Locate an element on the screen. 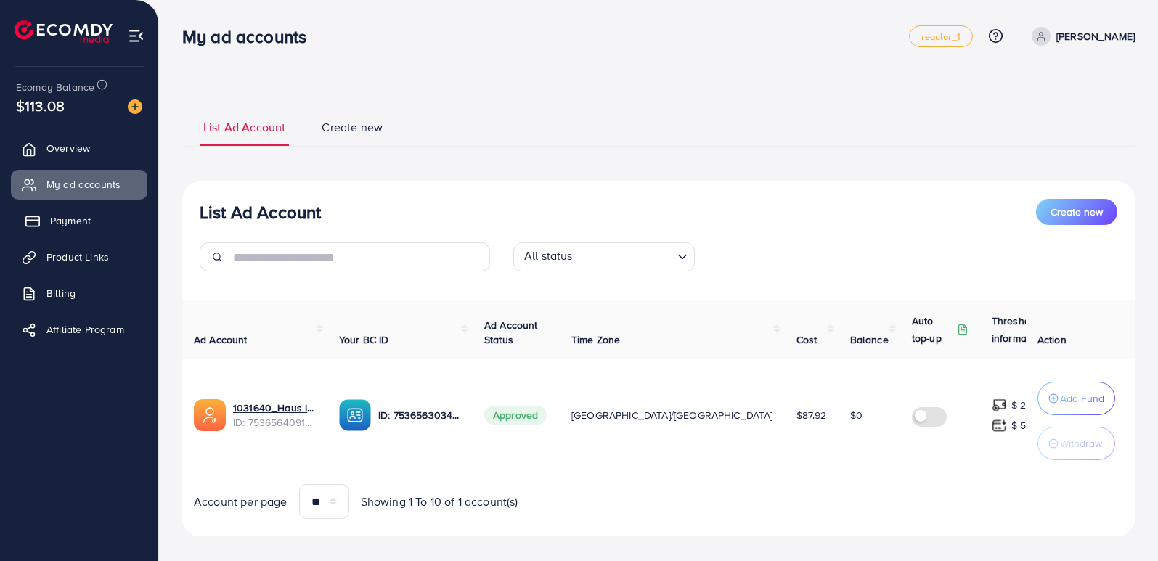 Image resolution: width=1158 pixels, height=561 pixels. span: Billing is located at coordinates (61, 293).